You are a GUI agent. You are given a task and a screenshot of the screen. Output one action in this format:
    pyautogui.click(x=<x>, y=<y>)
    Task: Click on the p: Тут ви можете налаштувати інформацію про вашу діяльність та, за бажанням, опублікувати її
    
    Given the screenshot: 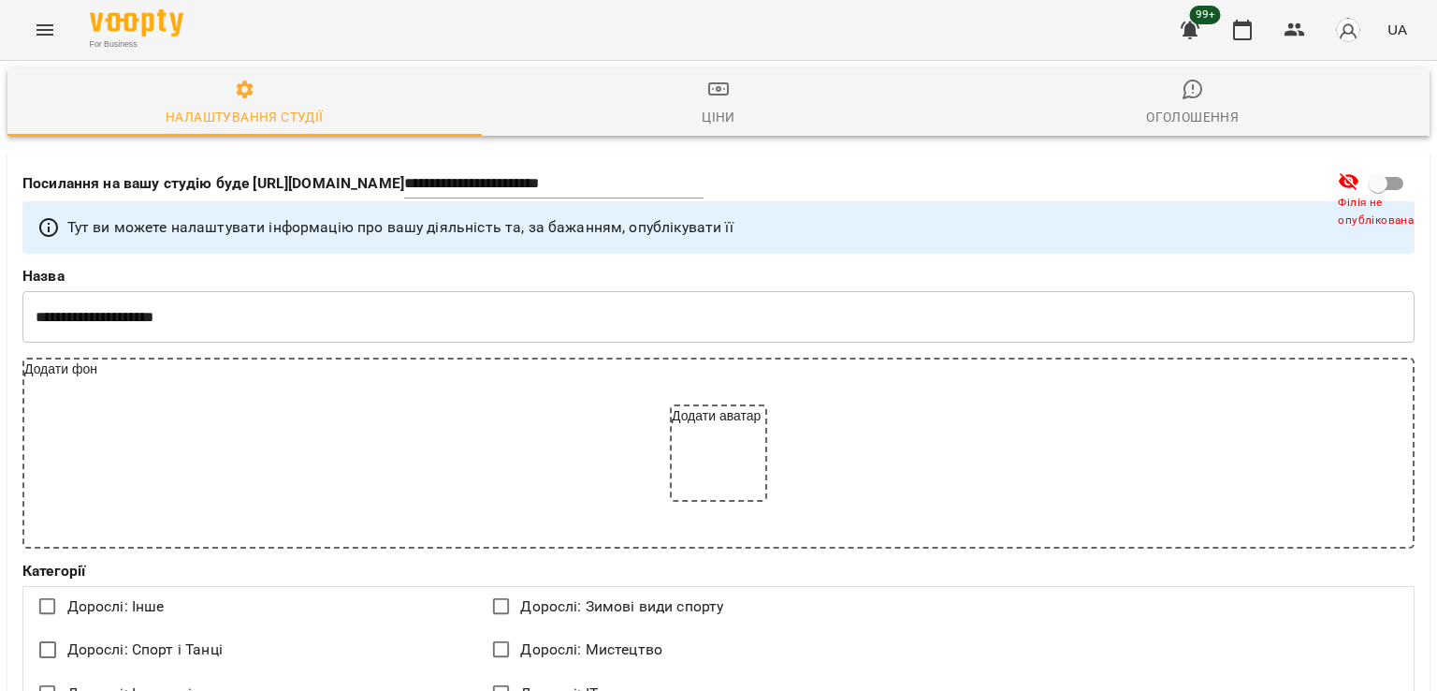 What is the action you would take?
    pyautogui.click(x=400, y=227)
    